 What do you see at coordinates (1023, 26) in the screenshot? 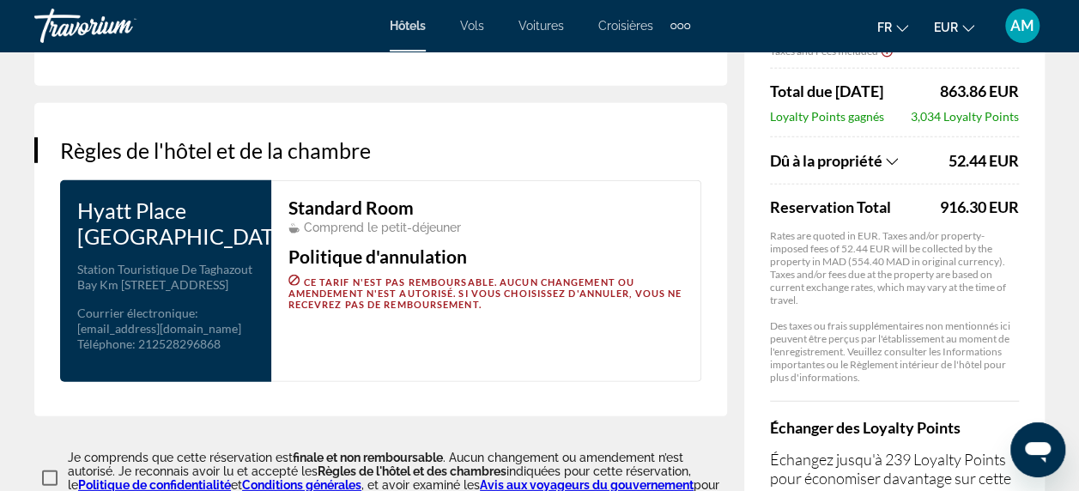
I see `button: User Menu` at bounding box center [1023, 26].